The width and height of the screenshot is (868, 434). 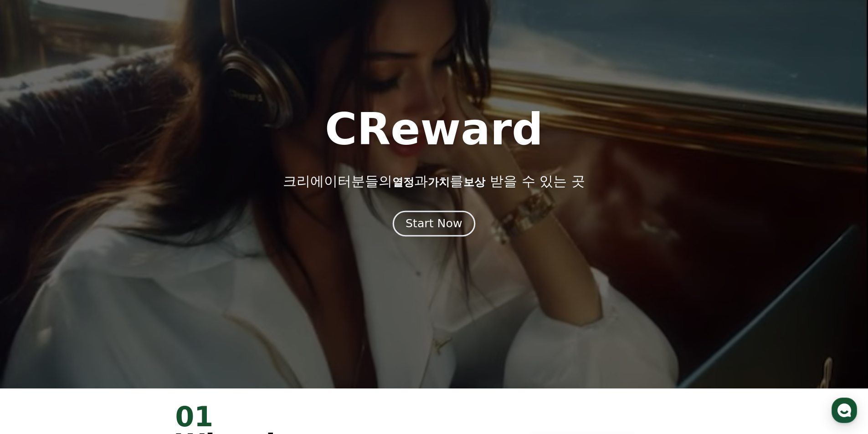 What do you see at coordinates (31, 300) in the screenshot?
I see `a: 홈` at bounding box center [31, 300].